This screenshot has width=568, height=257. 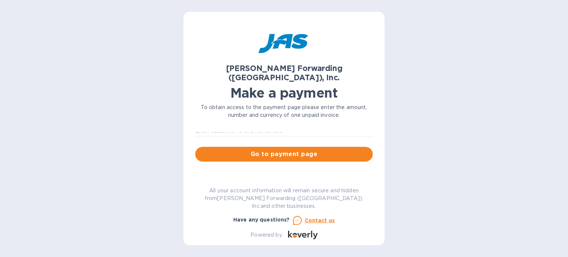 I want to click on u: Contact us, so click(x=320, y=220).